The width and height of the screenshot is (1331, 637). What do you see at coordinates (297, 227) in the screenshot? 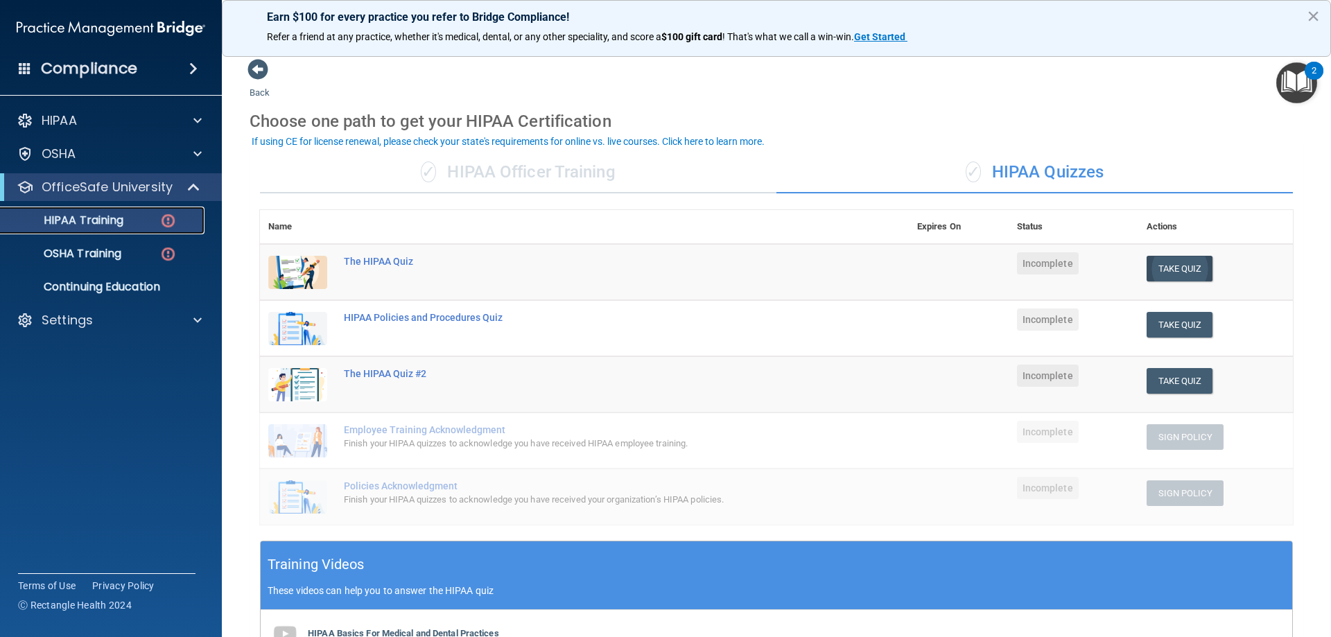
I see `th: Name` at bounding box center [297, 227].